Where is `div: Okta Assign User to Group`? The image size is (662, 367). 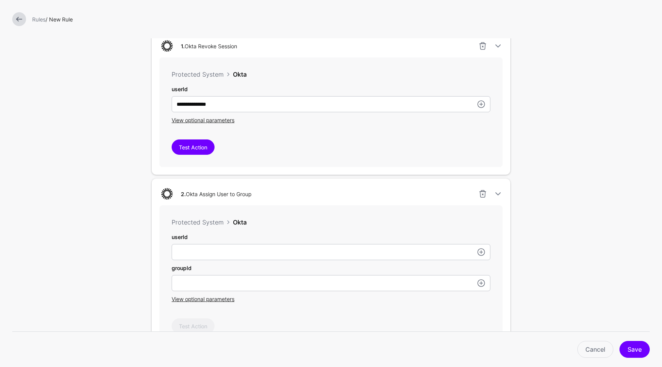 div: Okta Assign User to Group is located at coordinates (216, 194).